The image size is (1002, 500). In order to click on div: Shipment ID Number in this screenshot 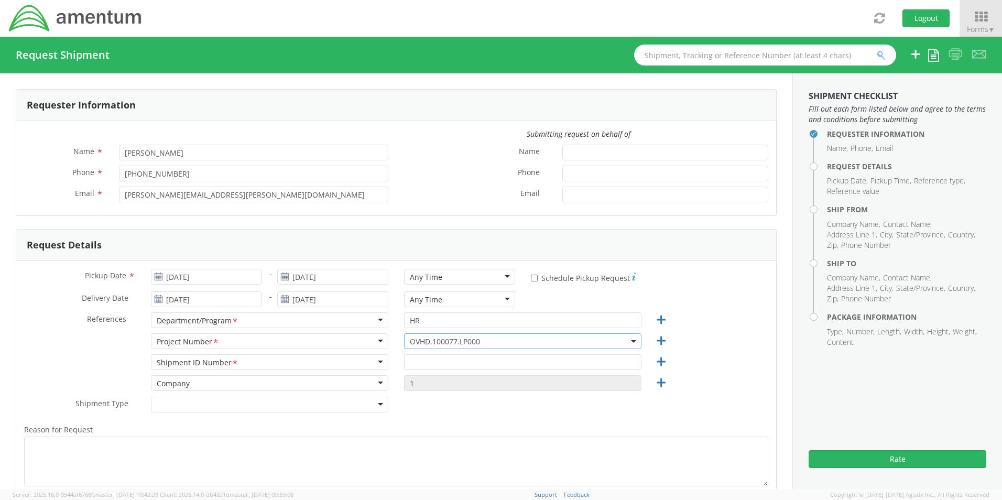, I will do `click(198, 363)`.